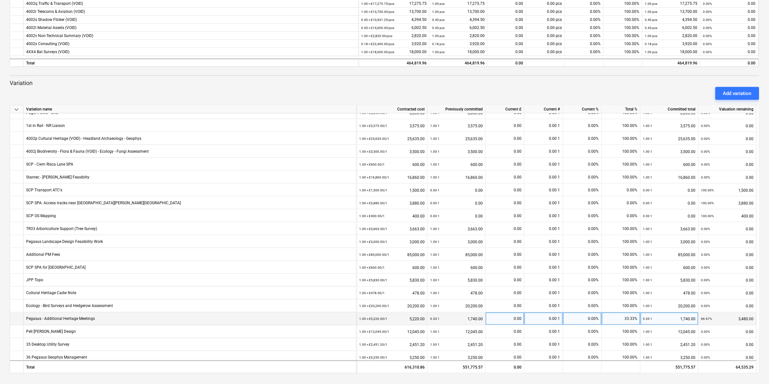 The height and width of the screenshot is (384, 769). Describe the element at coordinates (438, 28) in the screenshot. I see `small: 0.43 pcs` at that location.